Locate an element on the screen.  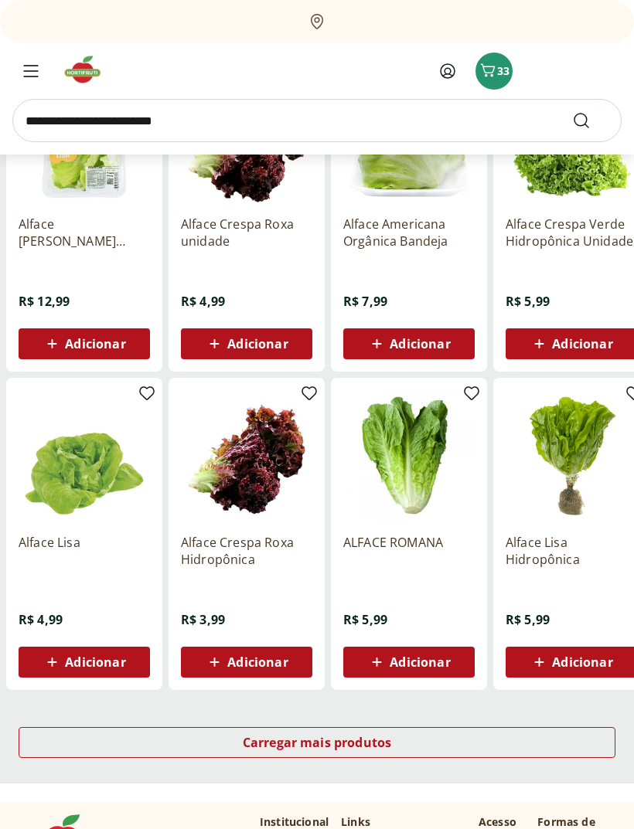
span: R$ 3,99 is located at coordinates (203, 621).